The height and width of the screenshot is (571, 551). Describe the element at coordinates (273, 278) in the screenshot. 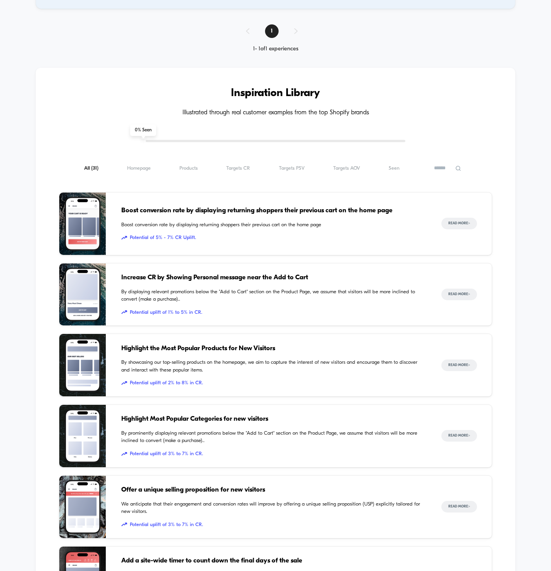

I see `span: Increase CR by Showing Personal message near the Add to Cart` at that location.